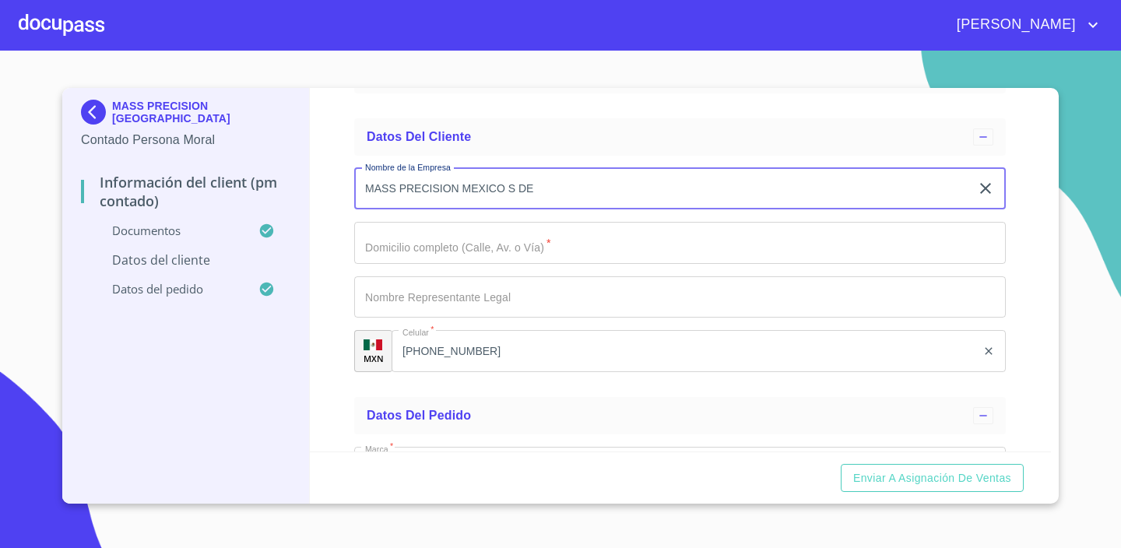 This screenshot has width=1121, height=548. What do you see at coordinates (679, 468) in the screenshot?
I see `div: Nissan` at bounding box center [679, 468].